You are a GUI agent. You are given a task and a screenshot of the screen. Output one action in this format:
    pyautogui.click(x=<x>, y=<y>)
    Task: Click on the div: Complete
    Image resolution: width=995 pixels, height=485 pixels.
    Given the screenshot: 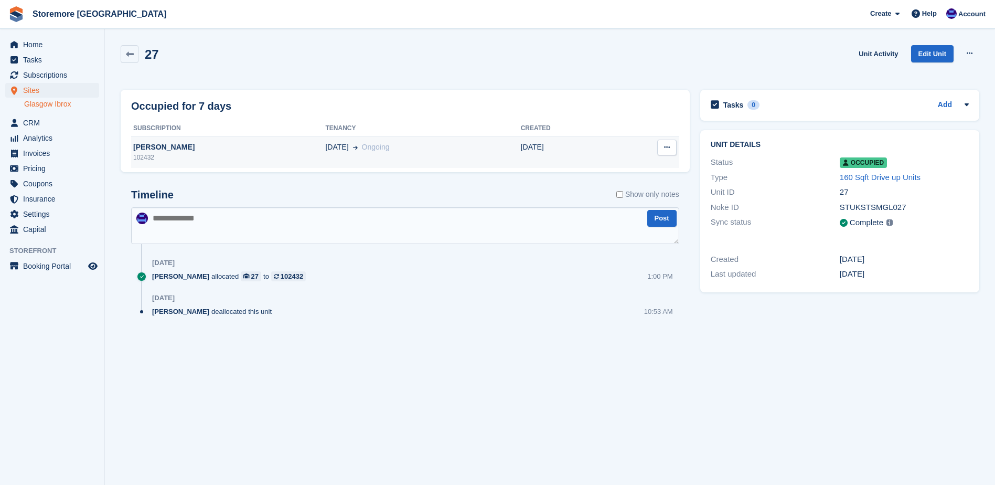 What is the action you would take?
    pyautogui.click(x=867, y=222)
    